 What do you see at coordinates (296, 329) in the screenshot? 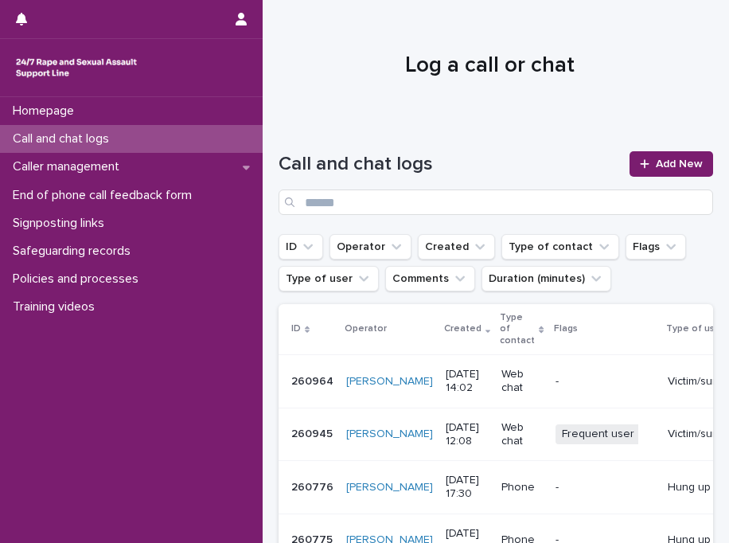
I see `p: ID` at bounding box center [296, 329].